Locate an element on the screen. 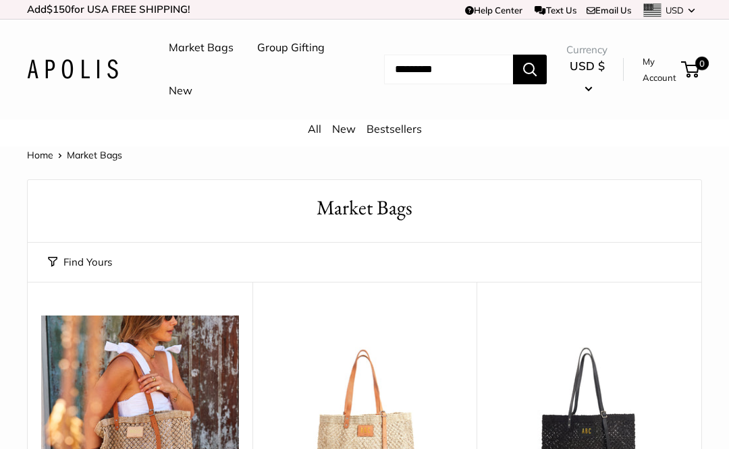  span: USD $ is located at coordinates (587, 65).